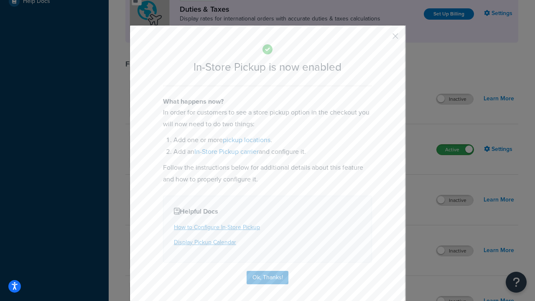 The width and height of the screenshot is (535, 301). What do you see at coordinates (273, 152) in the screenshot?
I see `li: Add an and configure it.` at bounding box center [273, 152].